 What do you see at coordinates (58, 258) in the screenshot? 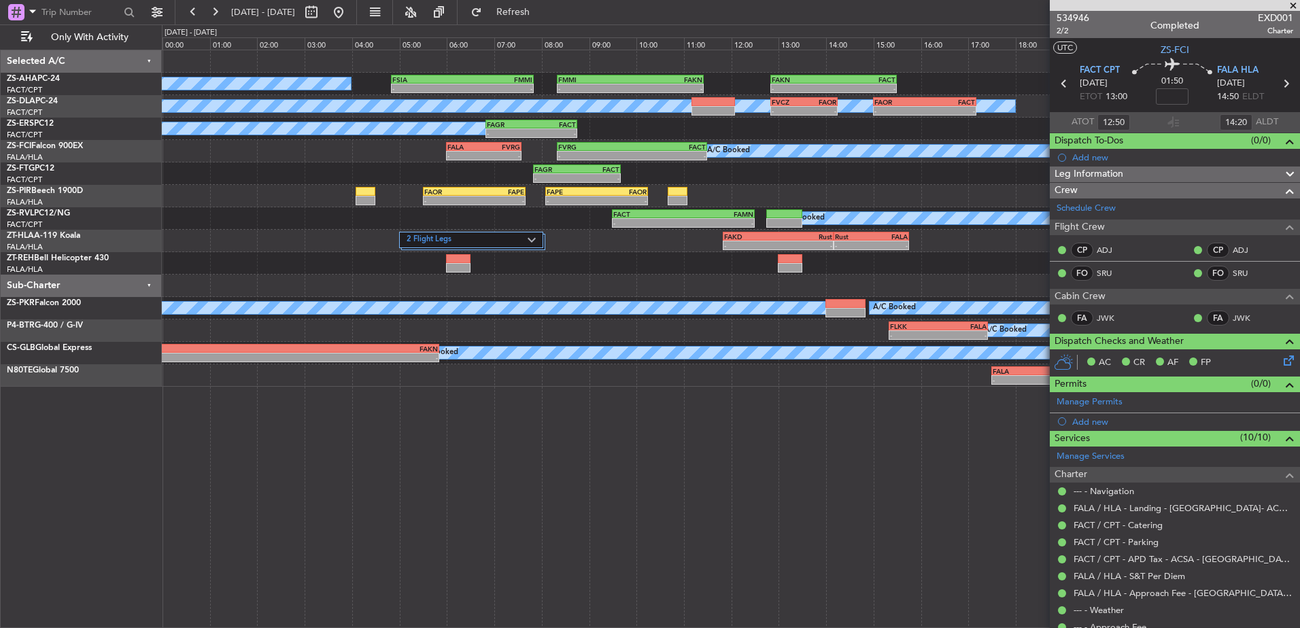
I see `a: ZT-REHBell Helicopter 430` at bounding box center [58, 258].